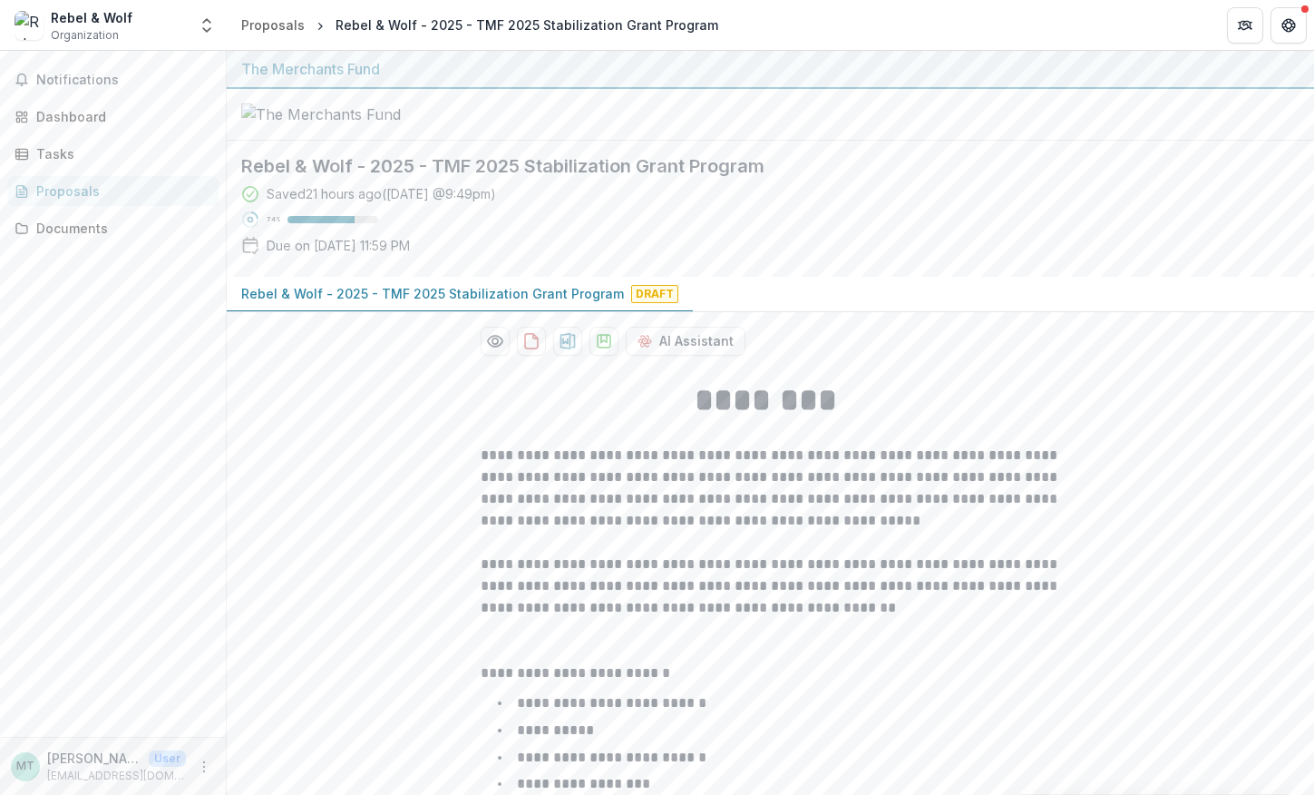 The height and width of the screenshot is (795, 1314). I want to click on div: Rebel & Wolf - 2025 - TMF 2025 Stabilization Grant Program, so click(527, 24).